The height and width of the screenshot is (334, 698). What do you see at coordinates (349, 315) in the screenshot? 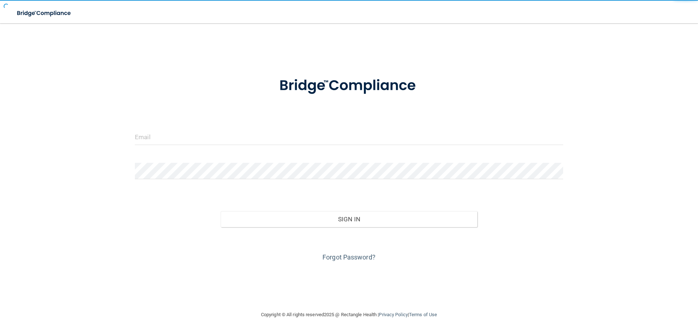
I see `div: Copyright © All rights reserved 2025 @ Rectangle Health | |` at bounding box center [349, 315].